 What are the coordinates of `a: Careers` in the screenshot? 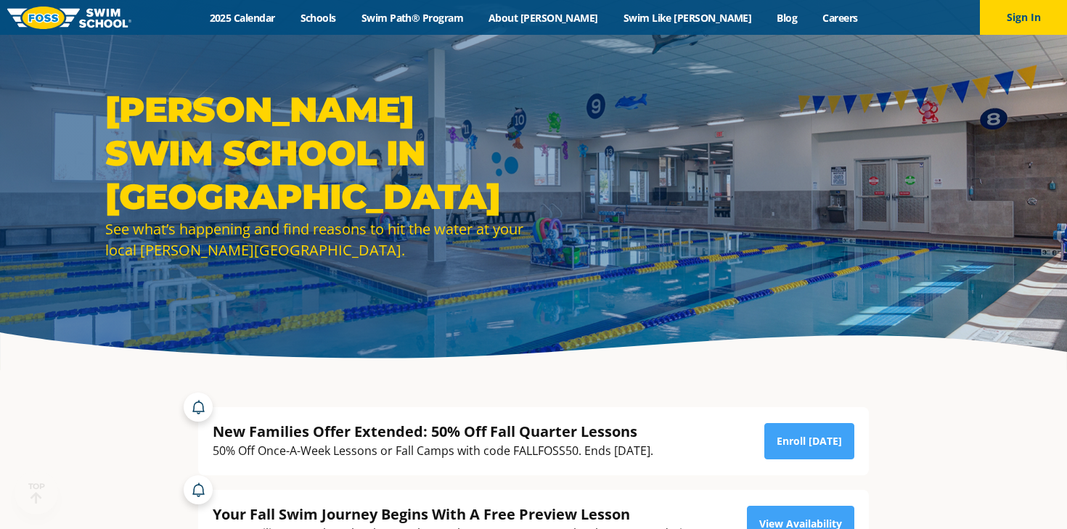 It's located at (840, 17).